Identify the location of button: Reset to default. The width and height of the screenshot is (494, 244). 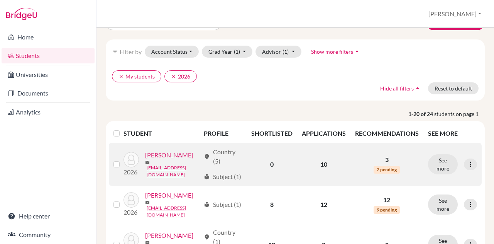
(453, 88).